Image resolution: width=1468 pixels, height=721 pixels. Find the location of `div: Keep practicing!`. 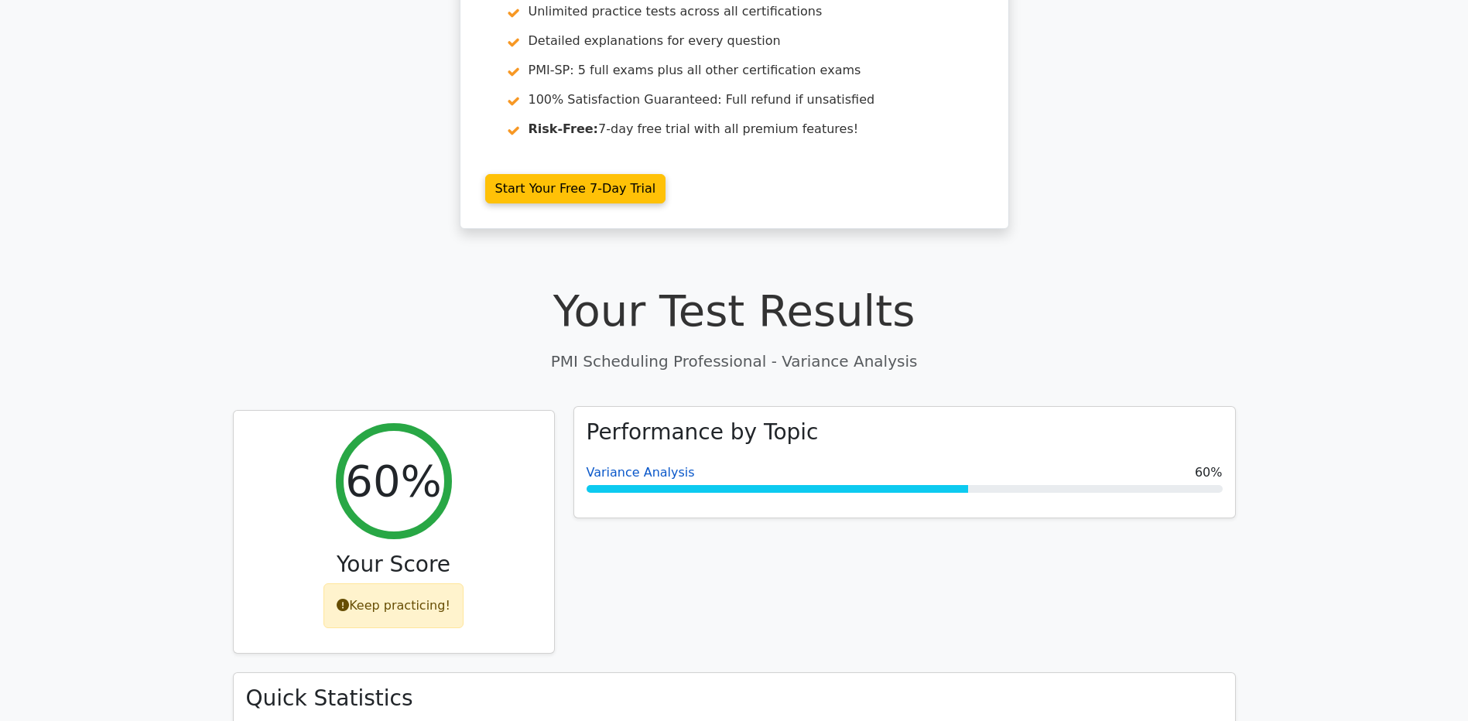

div: Keep practicing! is located at coordinates (393, 606).